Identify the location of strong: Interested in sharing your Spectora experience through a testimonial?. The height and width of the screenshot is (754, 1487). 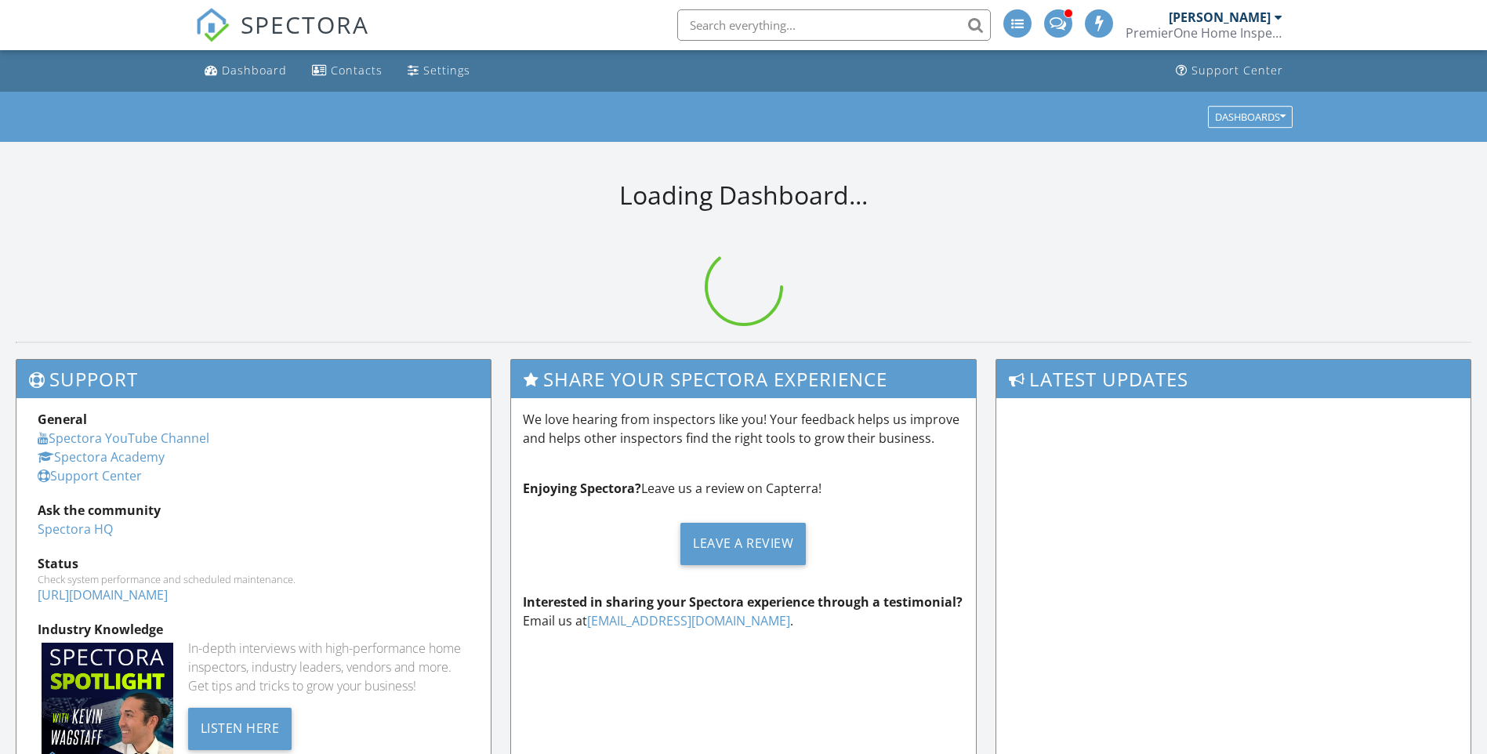
(742, 602).